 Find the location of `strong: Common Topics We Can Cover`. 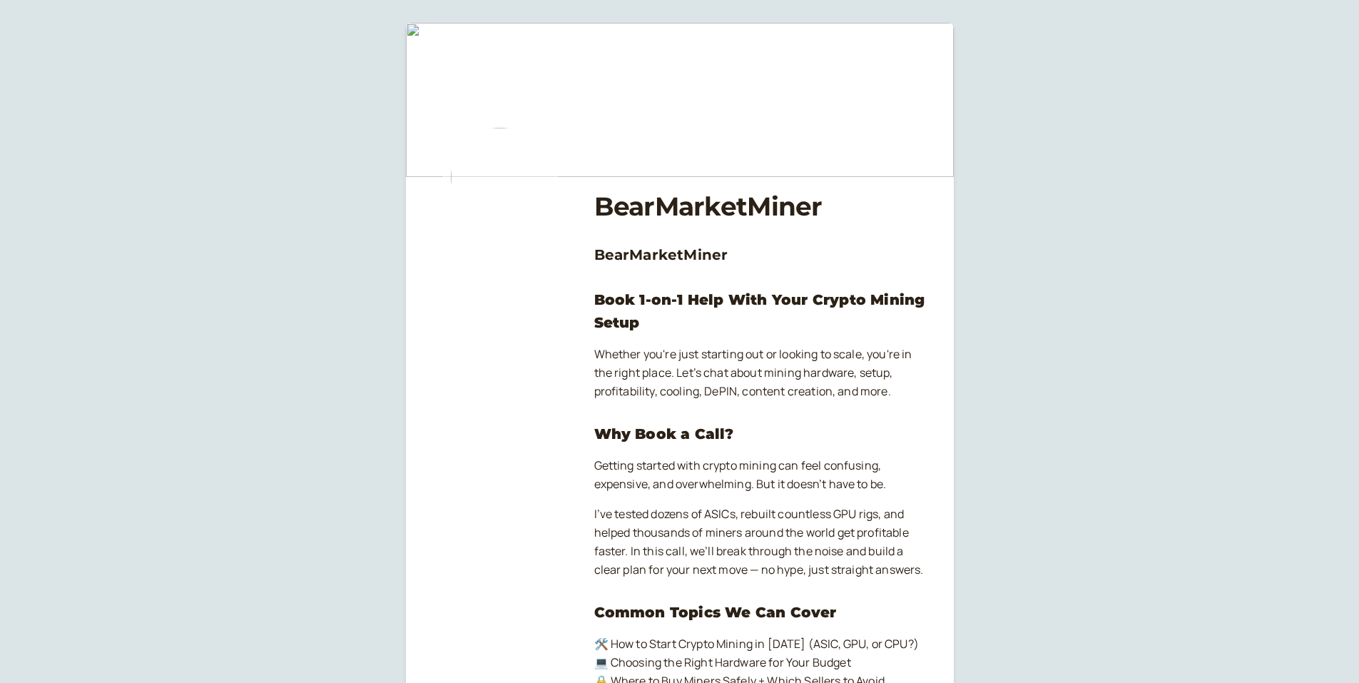

strong: Common Topics We Can Cover is located at coordinates (715, 612).